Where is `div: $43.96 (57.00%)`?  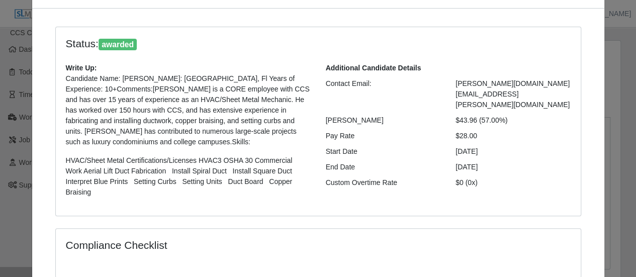 div: $43.96 (57.00%) is located at coordinates (513, 120).